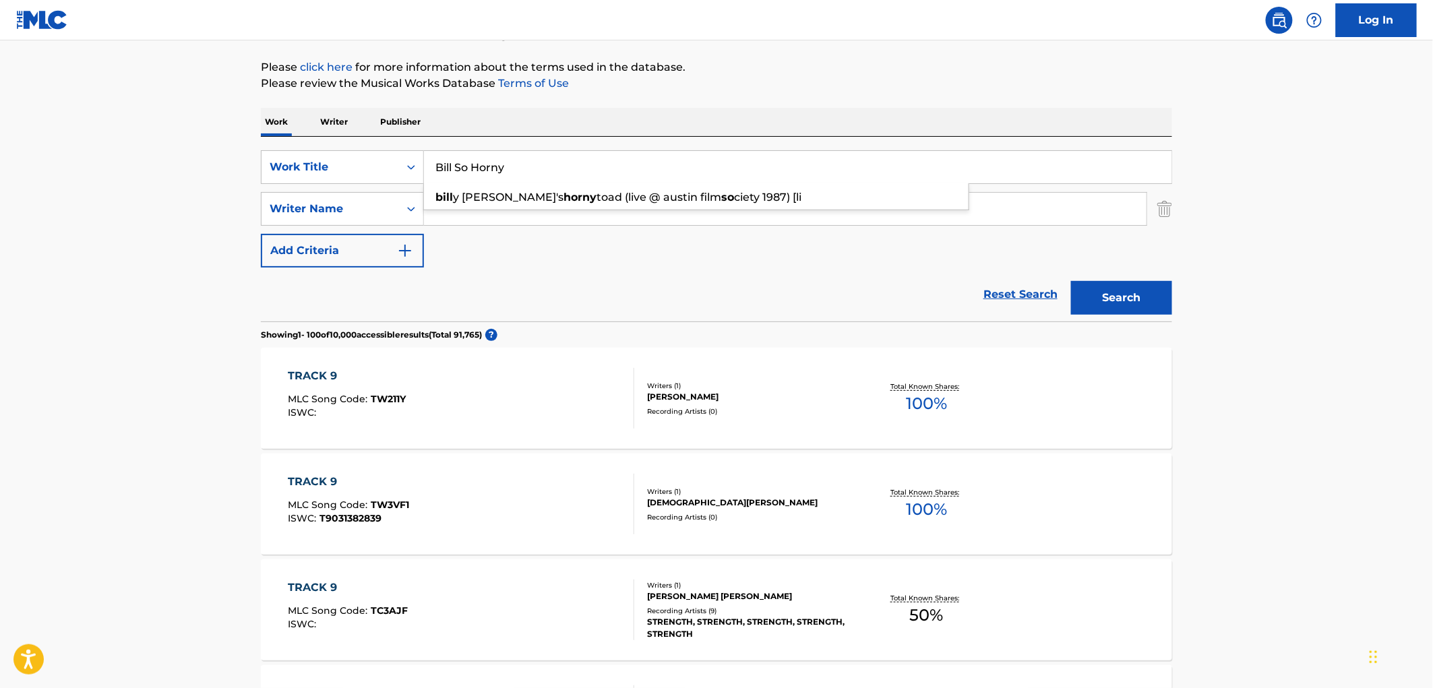 This screenshot has height=688, width=1433. Describe the element at coordinates (334, 122) in the screenshot. I see `p: Writer` at that location.